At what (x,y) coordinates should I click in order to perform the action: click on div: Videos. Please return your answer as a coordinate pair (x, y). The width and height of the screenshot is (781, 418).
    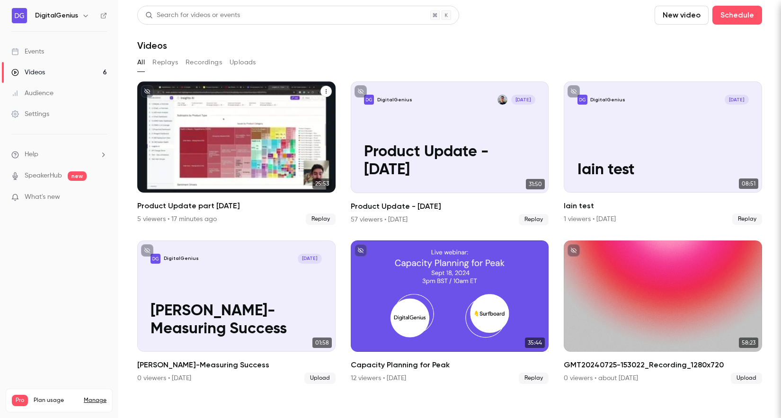
    Looking at the image, I should click on (28, 72).